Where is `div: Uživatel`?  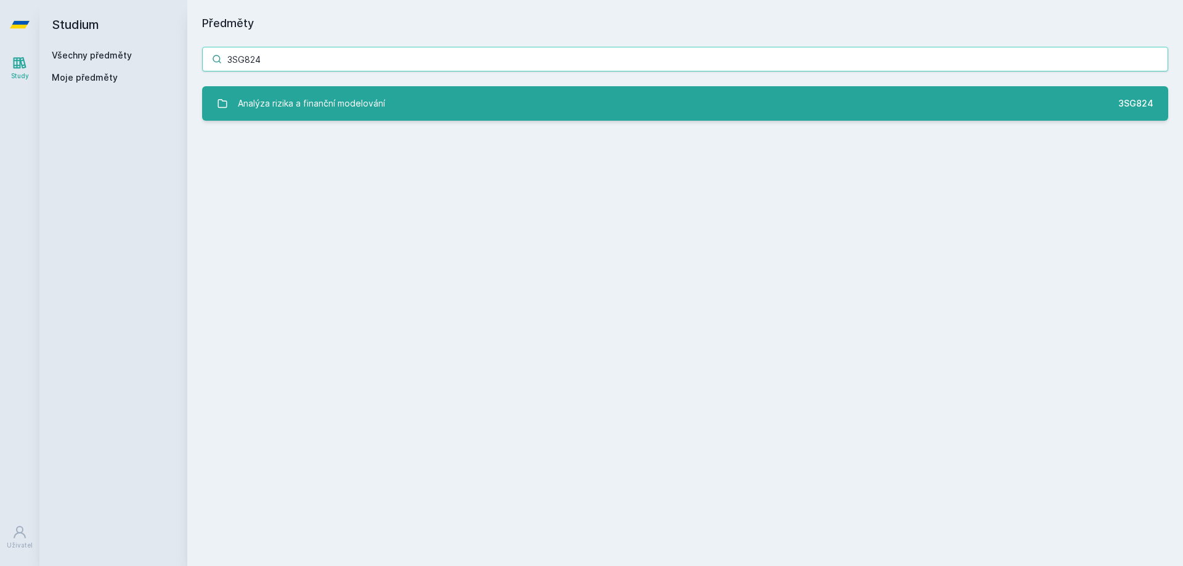
div: Uživatel is located at coordinates (20, 545).